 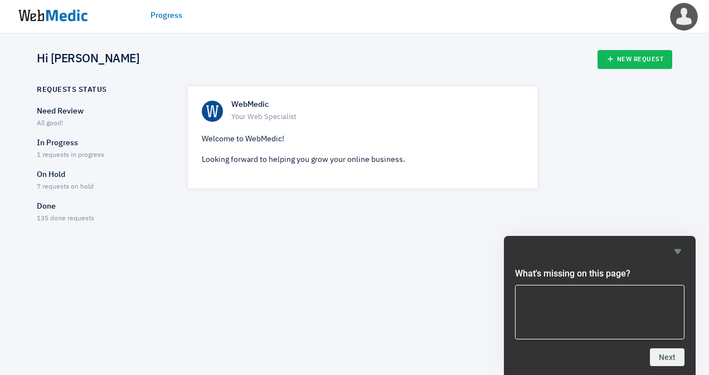 What do you see at coordinates (50, 124) in the screenshot?
I see `span: All good!` at bounding box center [50, 124].